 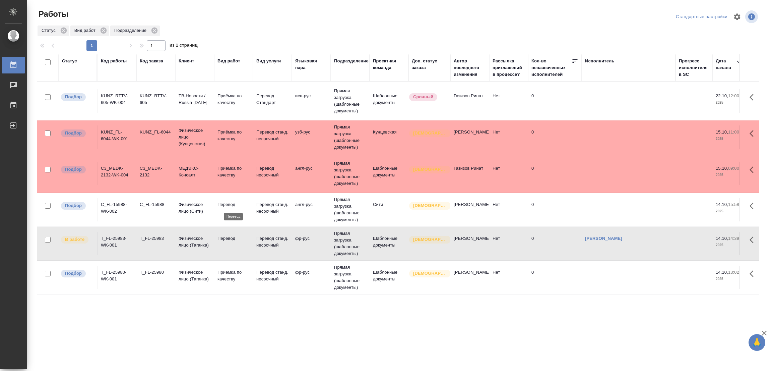 I want to click on p: 13:02, so click(x=734, y=272).